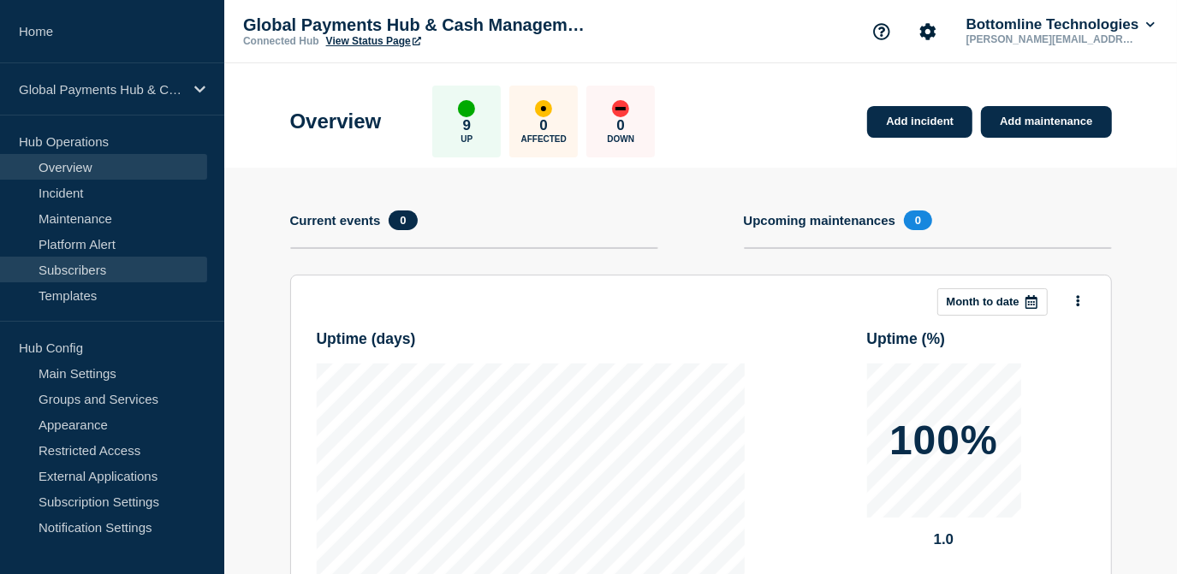 The image size is (1177, 574). What do you see at coordinates (882, 32) in the screenshot?
I see `button: Support` at bounding box center [882, 32].